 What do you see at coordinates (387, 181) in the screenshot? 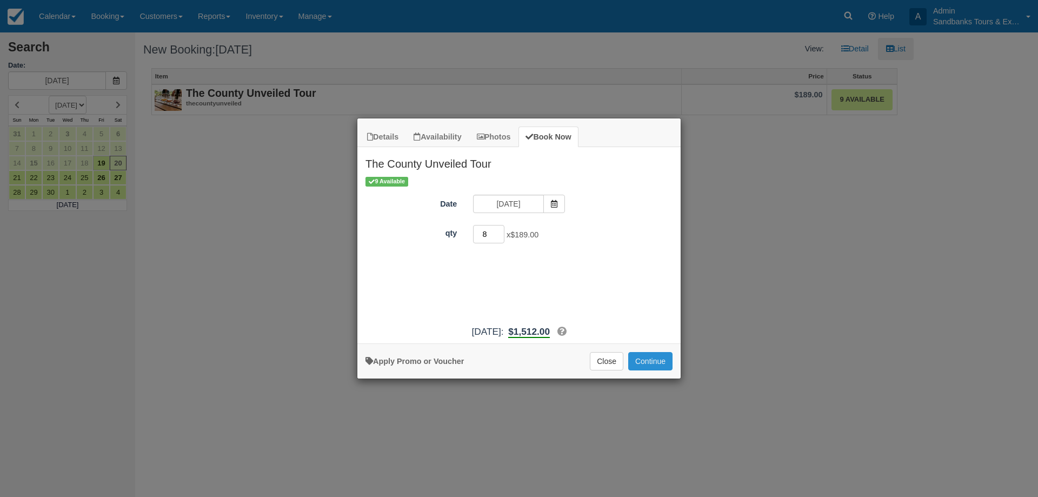
I see `span: 9 Available` at bounding box center [387, 181].